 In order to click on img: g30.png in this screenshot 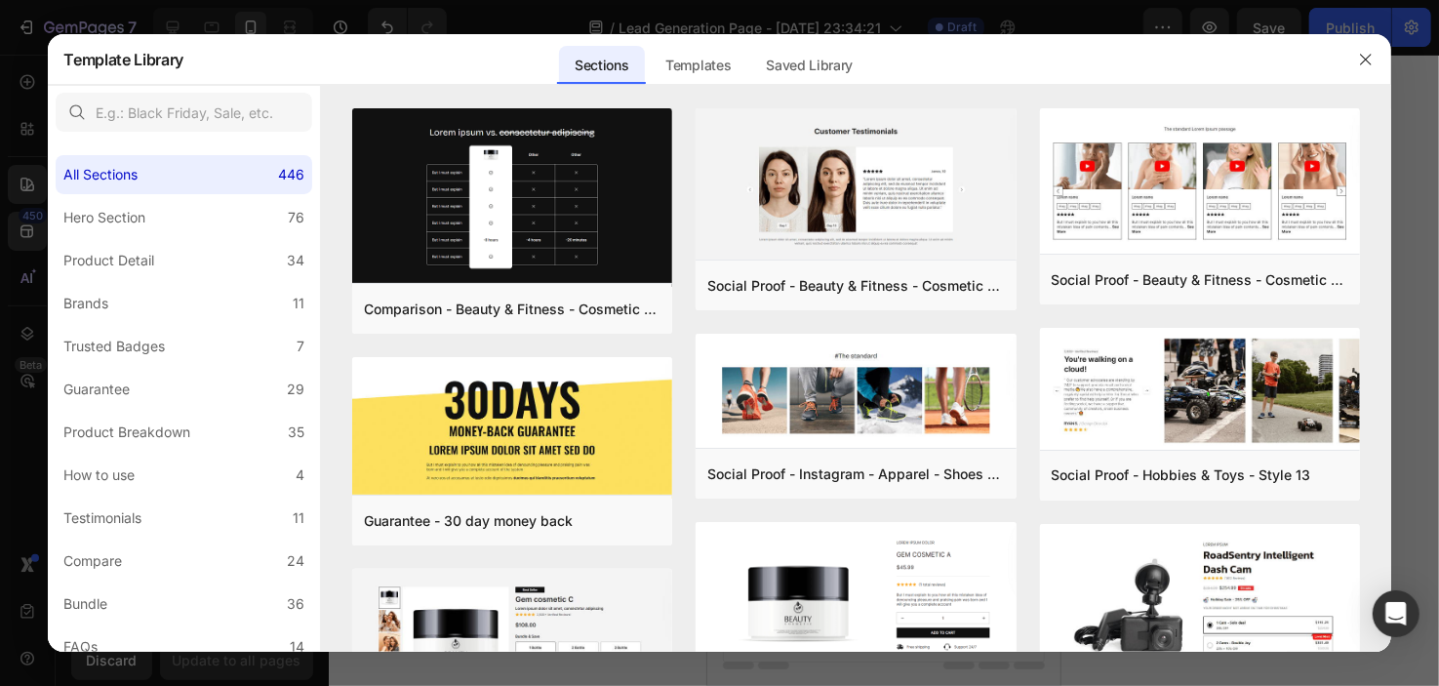, I will do `click(512, 427)`.